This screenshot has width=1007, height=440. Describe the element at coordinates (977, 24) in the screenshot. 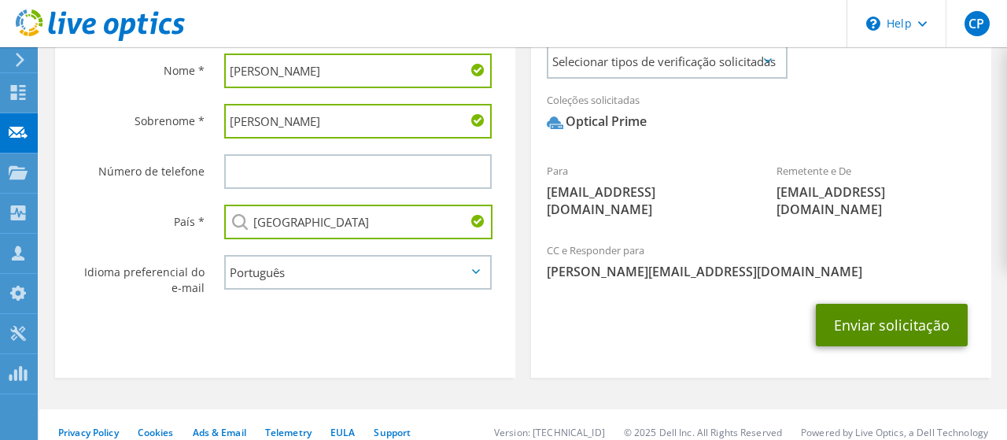

I see `span: CP` at that location.